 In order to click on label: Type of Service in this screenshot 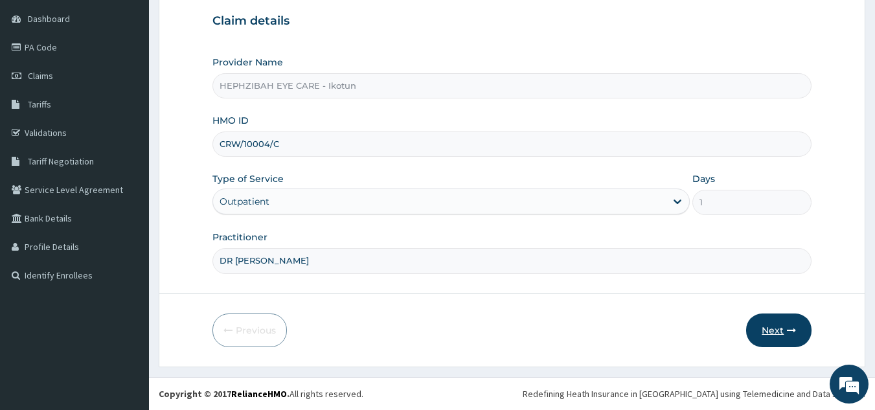, I will do `click(248, 179)`.